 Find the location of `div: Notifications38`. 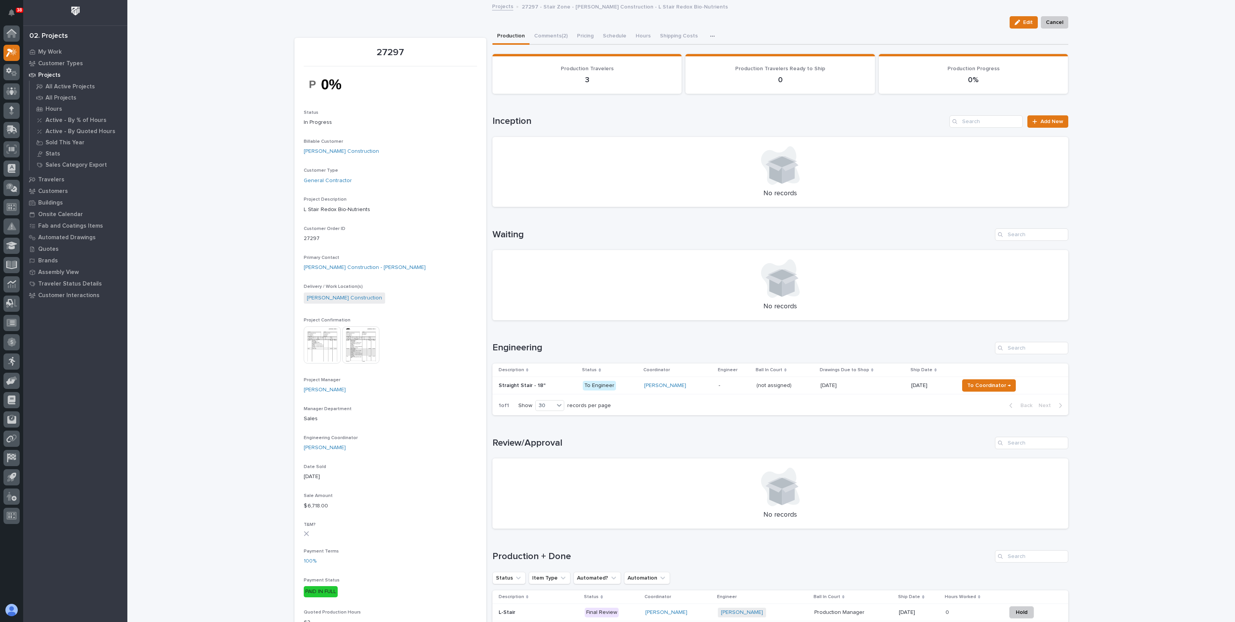

div: Notifications38 is located at coordinates (15, 15).